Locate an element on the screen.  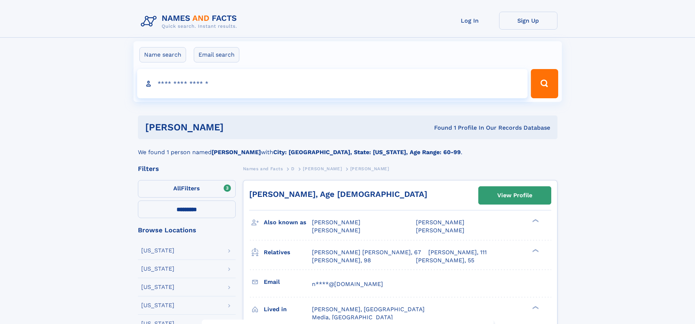
input: search input is located at coordinates (332, 84).